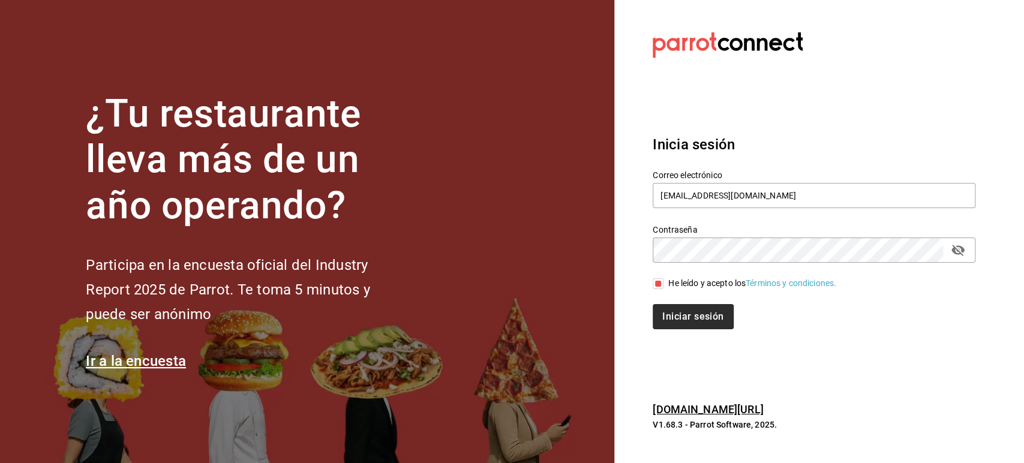 This screenshot has width=1024, height=463. I want to click on h2: Participa en la encuesta oficial del Industry Report 2025 de Parrot. Te toma 5 minutos y puede se..., so click(248, 290).